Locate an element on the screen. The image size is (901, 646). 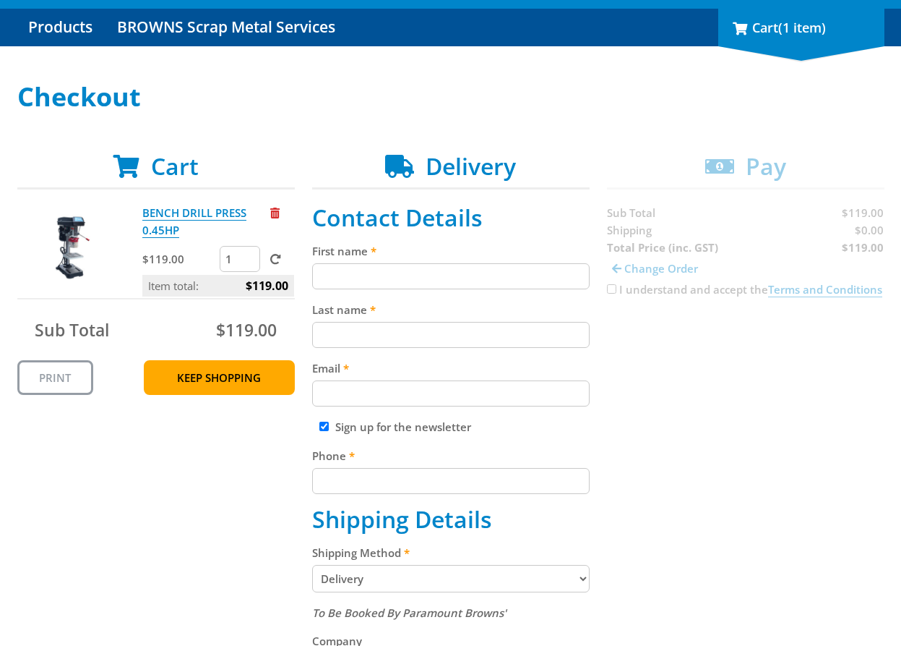
label: Shipping Method is located at coordinates (451, 552).